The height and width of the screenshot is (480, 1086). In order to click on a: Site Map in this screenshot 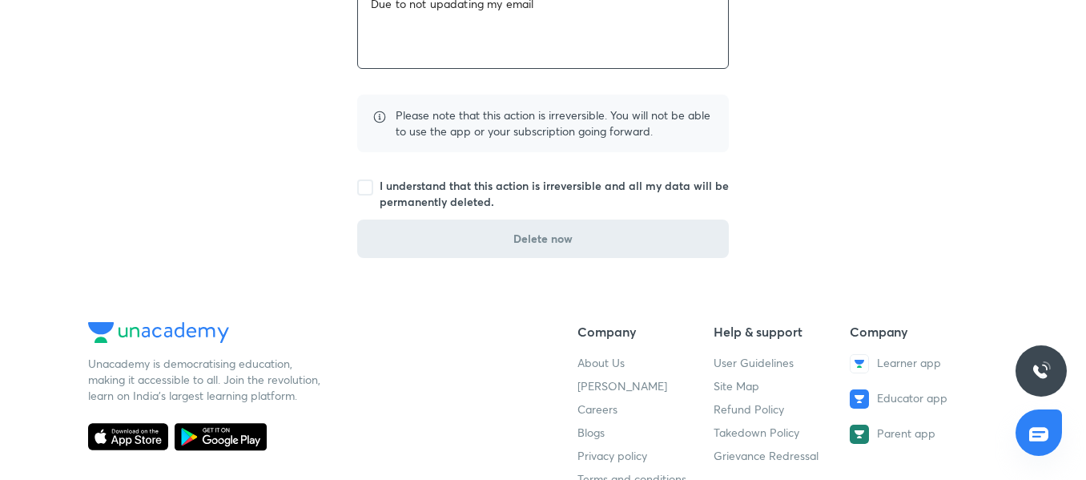, I will do `click(736, 385)`.